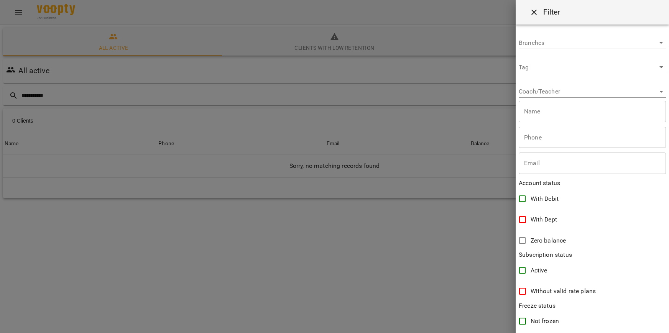 This screenshot has height=333, width=669. I want to click on span: Without valid rate plans, so click(563, 291).